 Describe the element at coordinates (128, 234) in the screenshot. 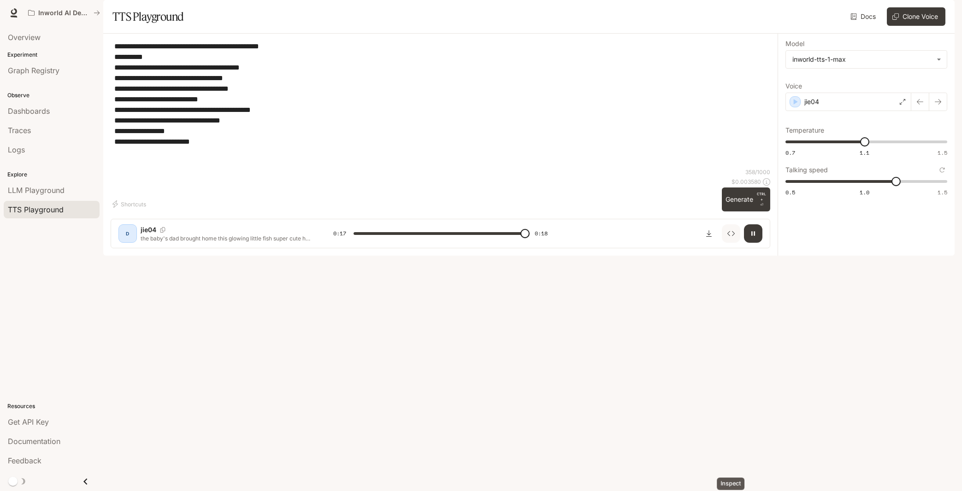

I see `div: D` at that location.